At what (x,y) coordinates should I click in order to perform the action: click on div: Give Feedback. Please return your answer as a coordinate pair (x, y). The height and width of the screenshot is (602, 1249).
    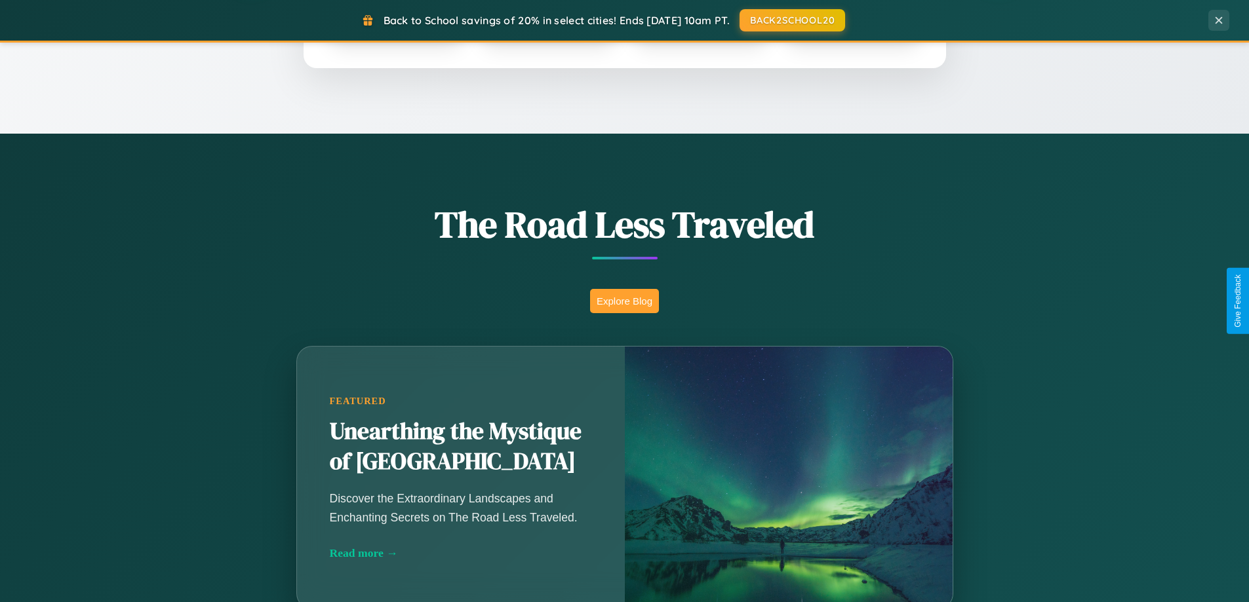
    Looking at the image, I should click on (1237, 301).